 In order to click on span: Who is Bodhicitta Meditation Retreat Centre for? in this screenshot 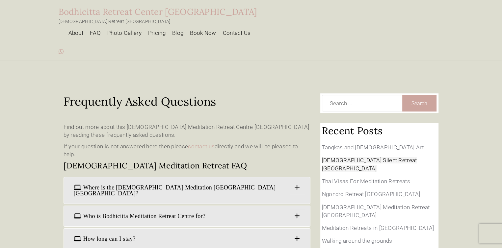, I will do `click(187, 216)`.